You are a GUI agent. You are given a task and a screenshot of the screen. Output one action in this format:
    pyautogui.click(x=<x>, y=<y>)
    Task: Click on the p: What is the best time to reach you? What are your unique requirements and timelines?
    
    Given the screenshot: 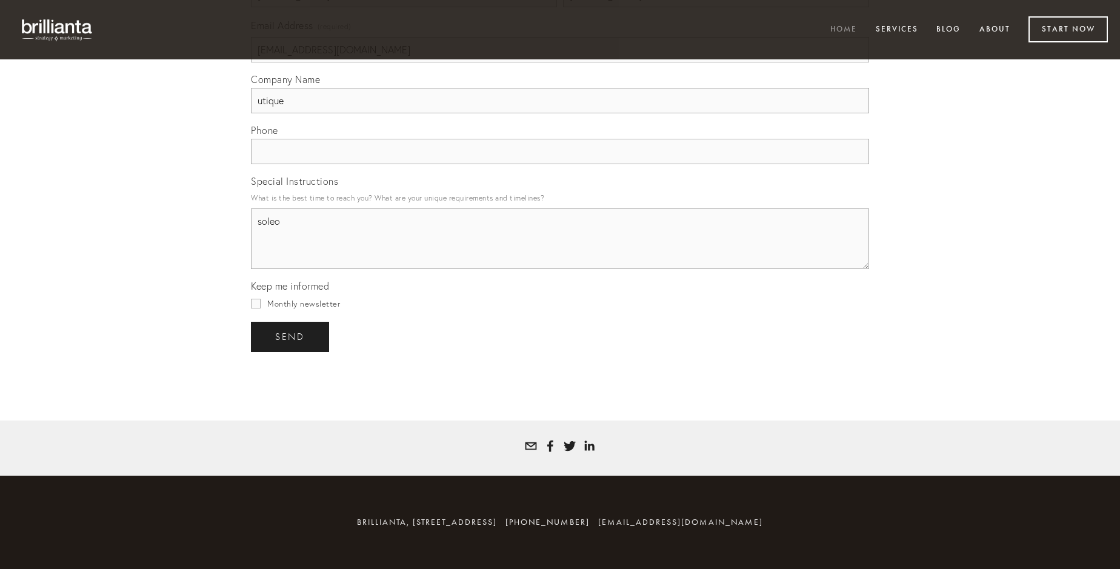 What is the action you would take?
    pyautogui.click(x=560, y=198)
    